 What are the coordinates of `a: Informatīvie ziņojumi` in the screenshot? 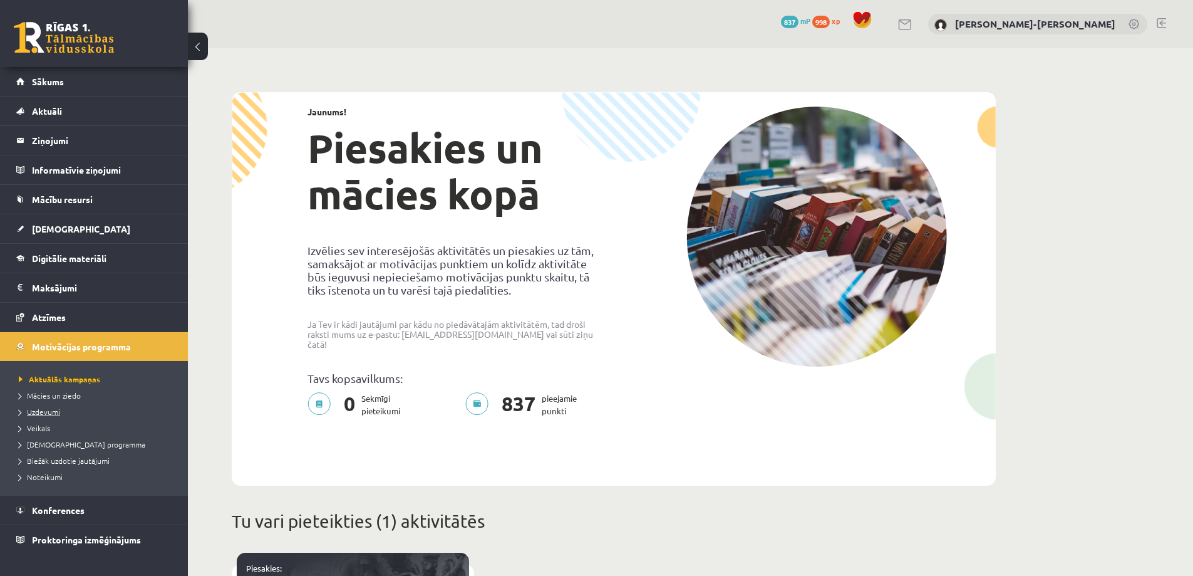 It's located at (94, 170).